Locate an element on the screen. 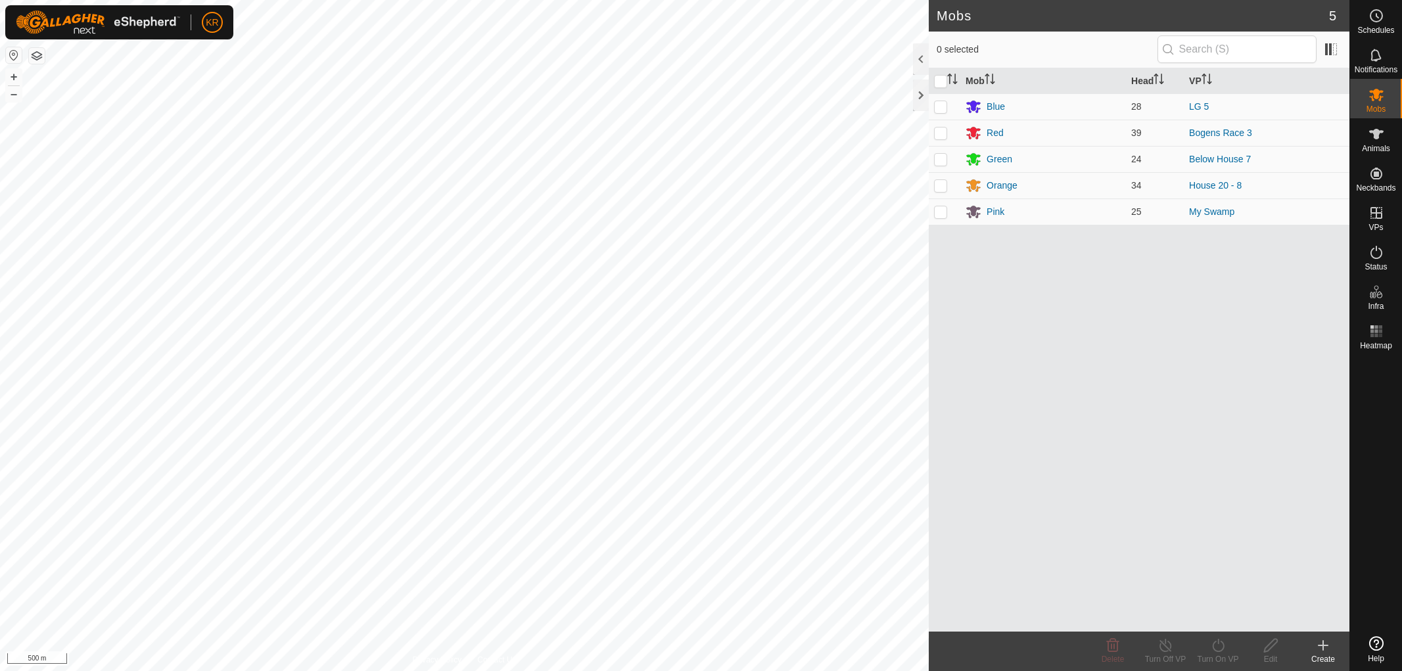 The width and height of the screenshot is (1402, 671). div: Pink is located at coordinates (995, 212).